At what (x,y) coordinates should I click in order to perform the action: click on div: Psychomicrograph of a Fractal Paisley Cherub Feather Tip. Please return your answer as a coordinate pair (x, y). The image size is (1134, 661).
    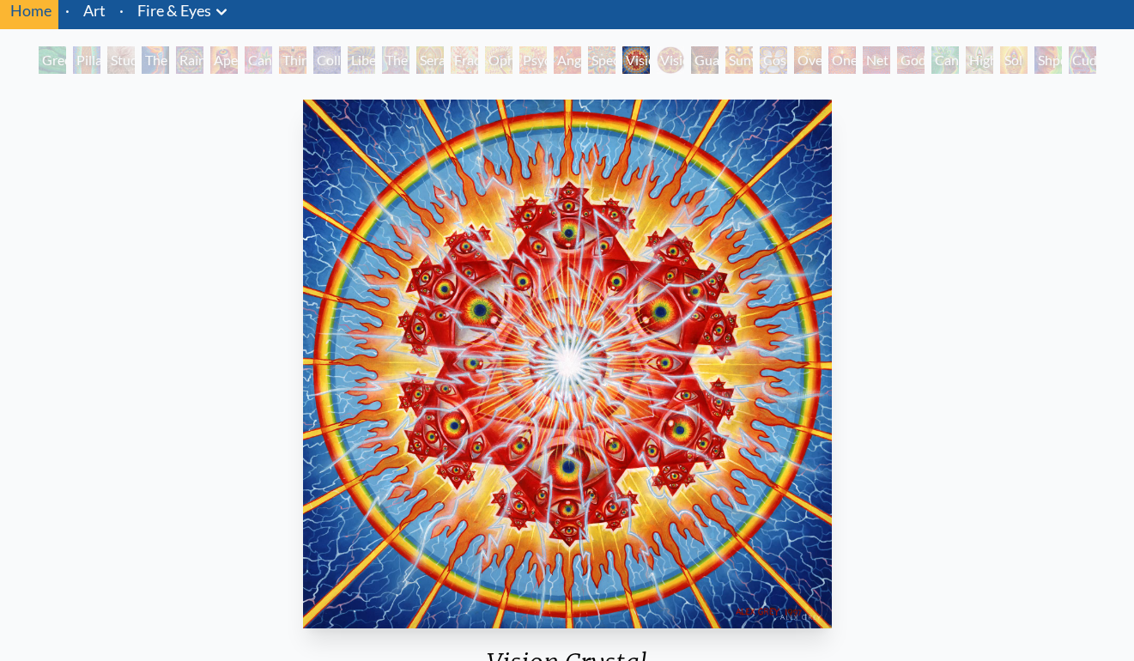
    Looking at the image, I should click on (533, 60).